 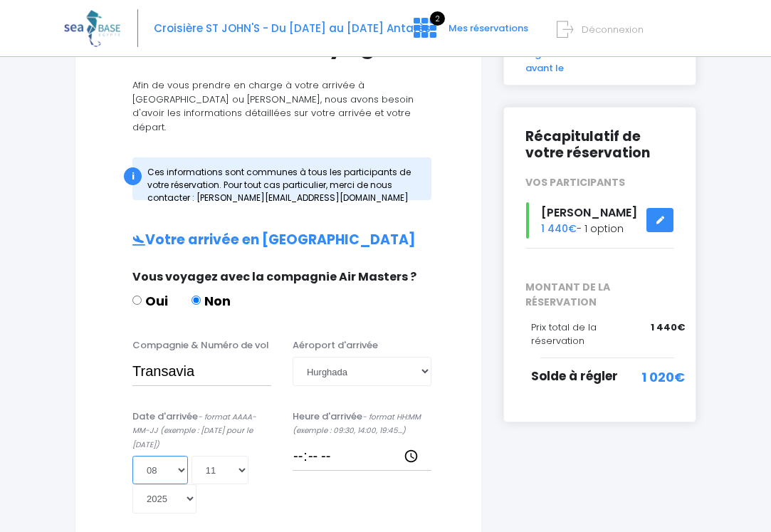 What do you see at coordinates (600, 145) in the screenshot?
I see `h2: Récapitulatif de votre réservation` at bounding box center [600, 145].